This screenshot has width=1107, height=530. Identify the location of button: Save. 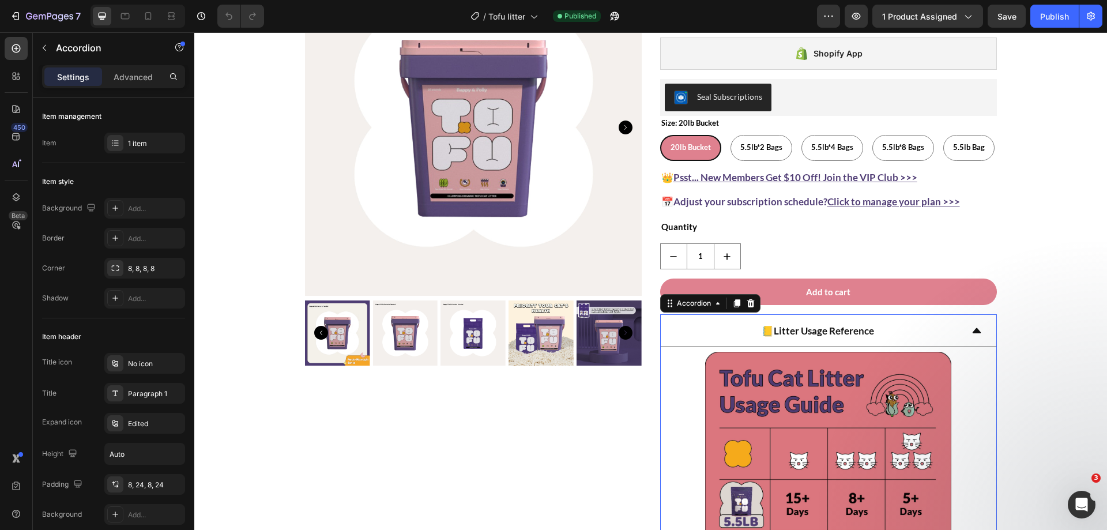
(1007, 16).